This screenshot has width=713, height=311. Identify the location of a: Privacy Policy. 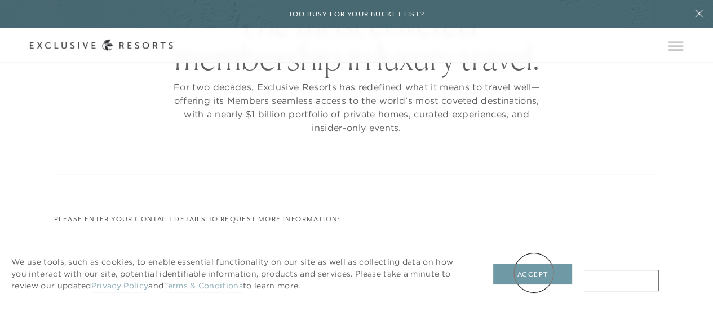
(119, 286).